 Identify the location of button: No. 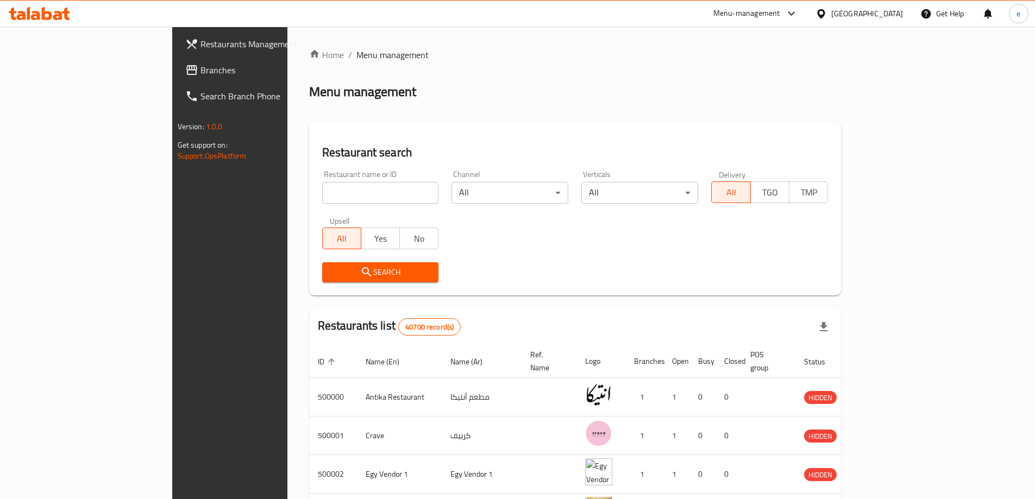
(419, 238).